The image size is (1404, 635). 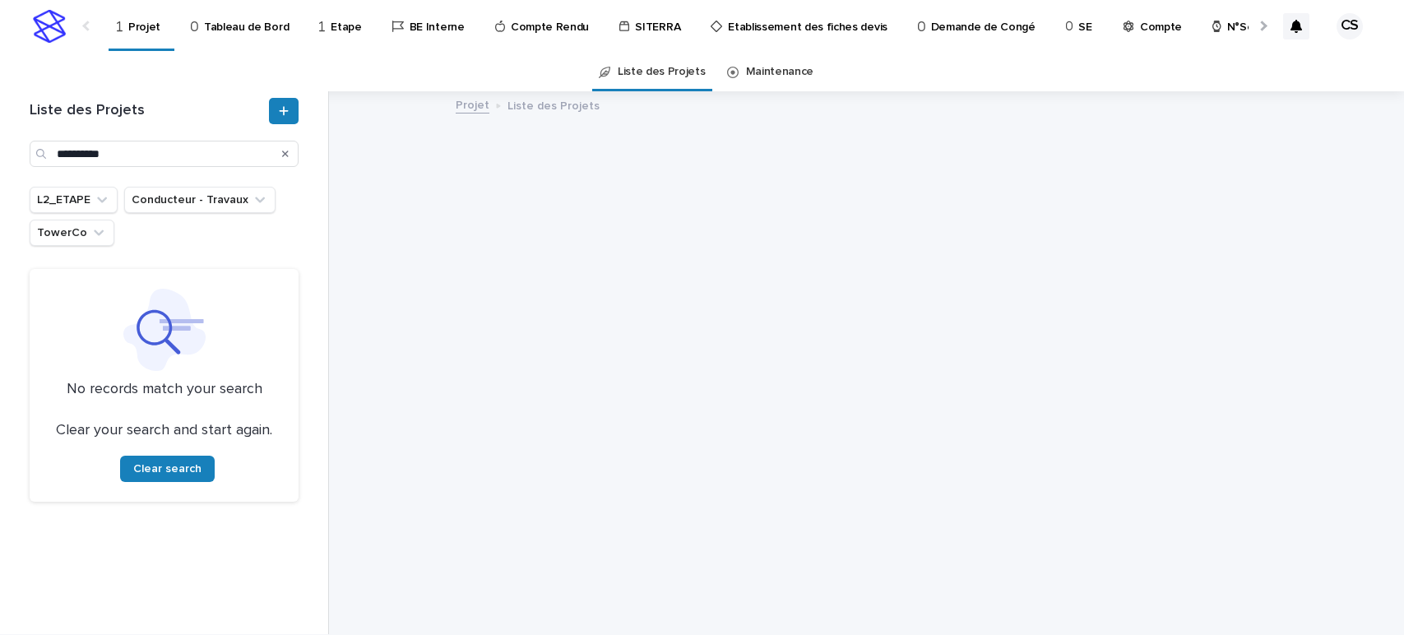 I want to click on button: Clear search, so click(x=167, y=469).